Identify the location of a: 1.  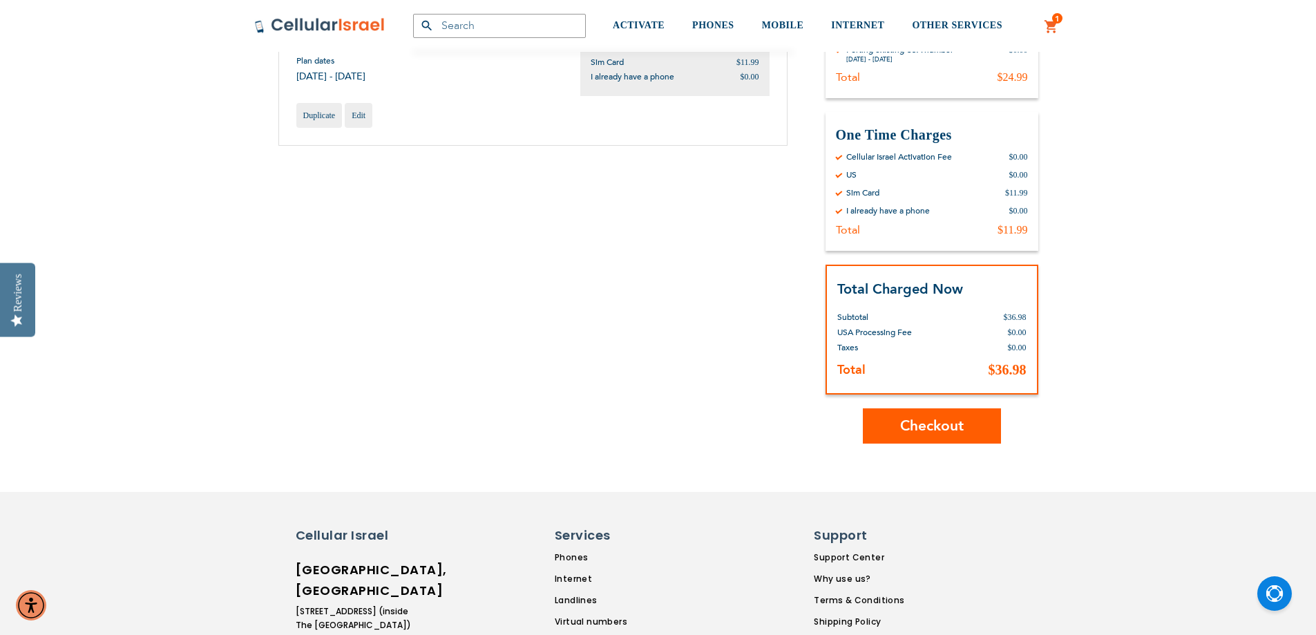
(1051, 27).